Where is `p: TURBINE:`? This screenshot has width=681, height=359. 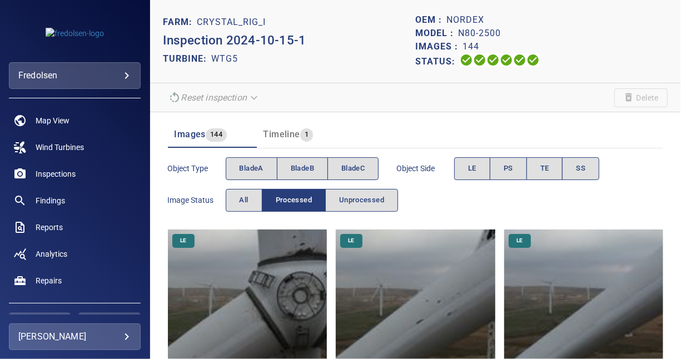 p: TURBINE: is located at coordinates (187, 59).